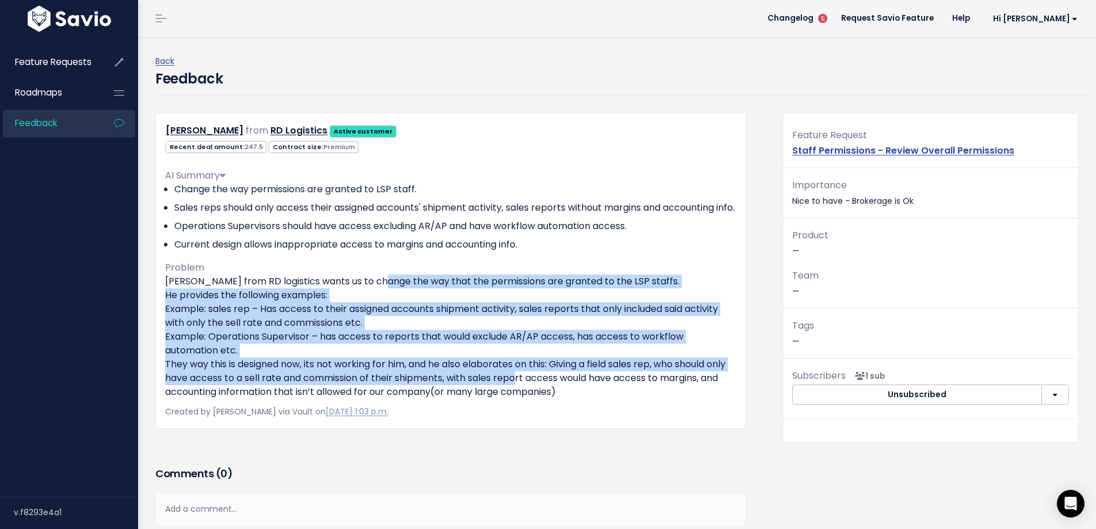 This screenshot has height=529, width=1096. I want to click on li: Current design allows inappropriate access to margins and accounting info., so click(455, 244).